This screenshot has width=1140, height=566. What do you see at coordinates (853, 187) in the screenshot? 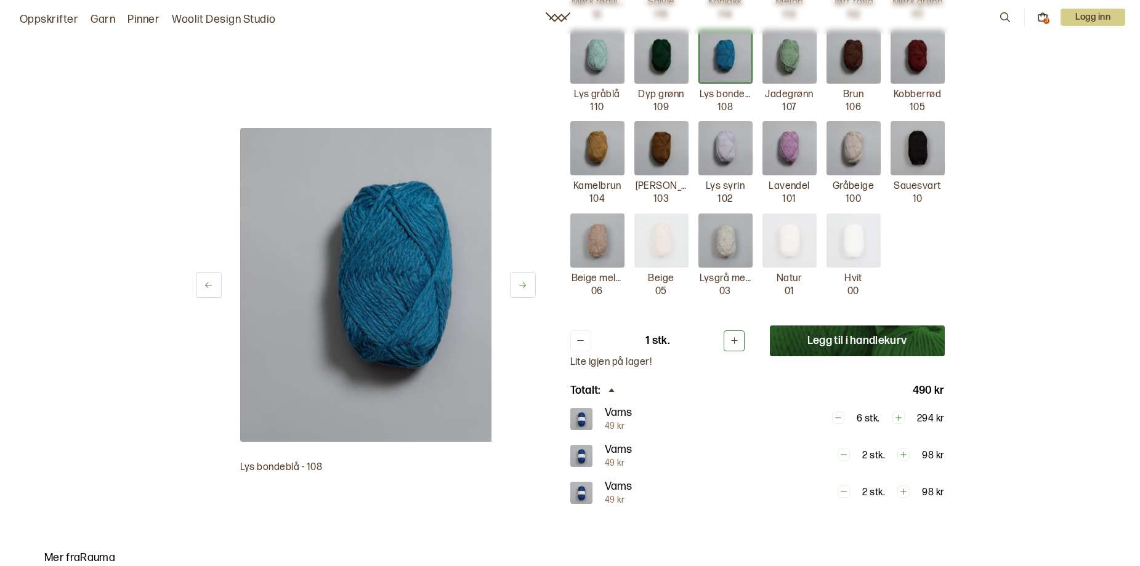
I see `p: Gråbeige` at bounding box center [853, 187].